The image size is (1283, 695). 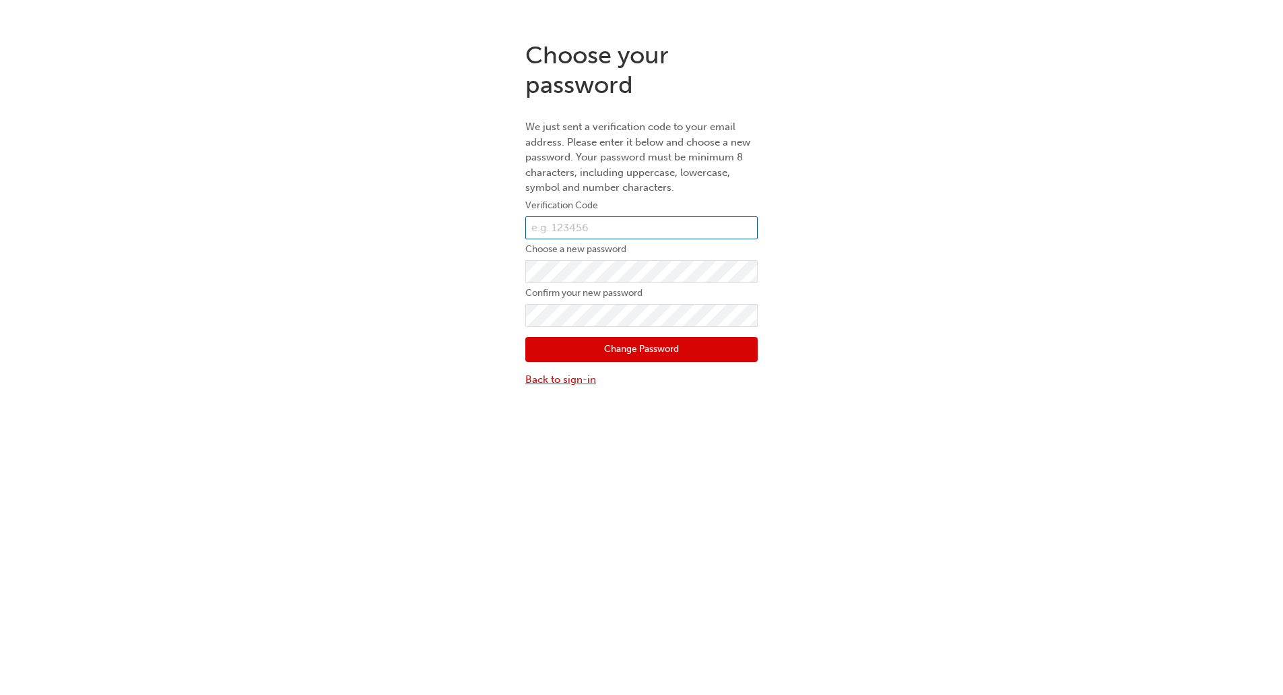 What do you see at coordinates (641, 228) in the screenshot?
I see `input: e.g. 123456` at bounding box center [641, 228].